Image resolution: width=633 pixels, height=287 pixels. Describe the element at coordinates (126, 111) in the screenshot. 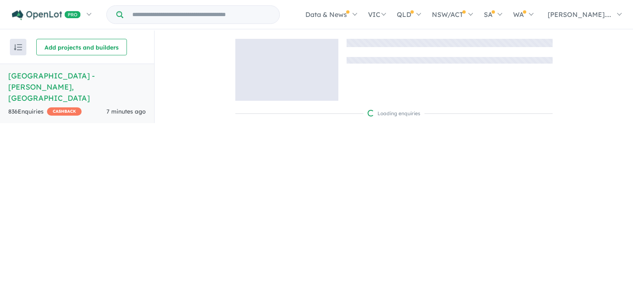

I see `span: 7 minutes ago` at that location.